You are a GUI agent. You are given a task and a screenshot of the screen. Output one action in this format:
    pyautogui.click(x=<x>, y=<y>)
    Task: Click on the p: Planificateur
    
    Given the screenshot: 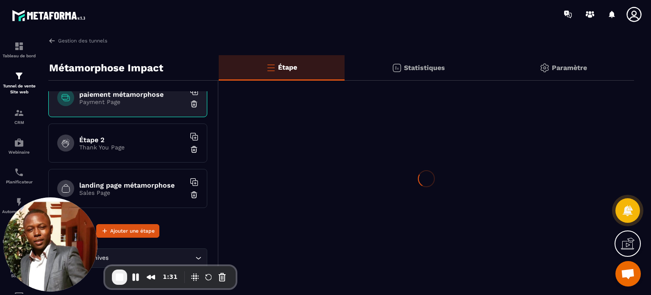 What is the action you would take?
    pyautogui.click(x=19, y=181)
    